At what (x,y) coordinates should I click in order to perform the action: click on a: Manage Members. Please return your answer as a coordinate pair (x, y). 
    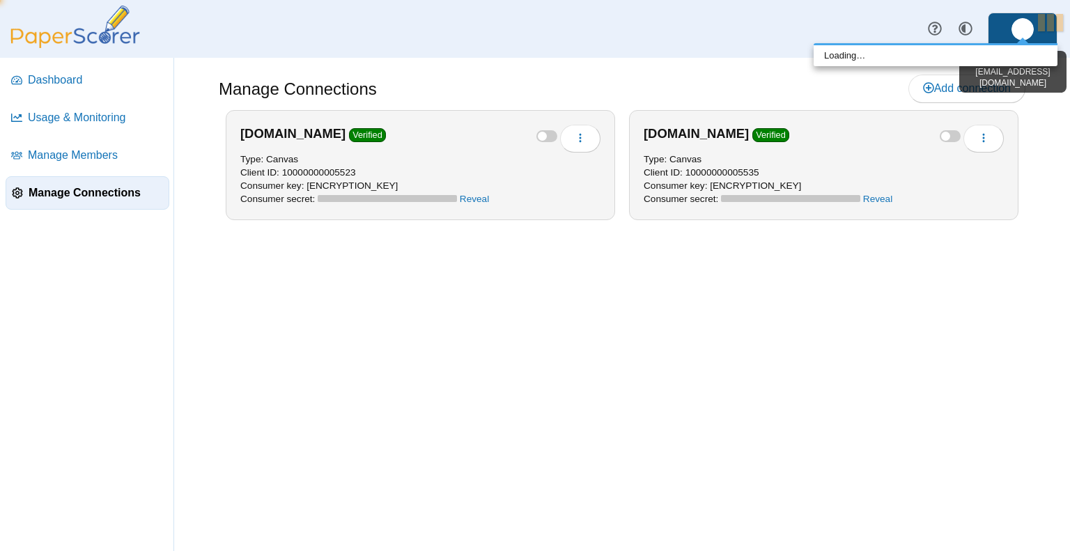
    Looking at the image, I should click on (87, 155).